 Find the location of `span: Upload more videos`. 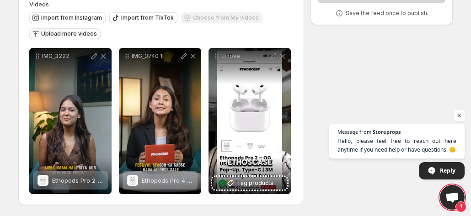

span: Upload more videos is located at coordinates (69, 34).